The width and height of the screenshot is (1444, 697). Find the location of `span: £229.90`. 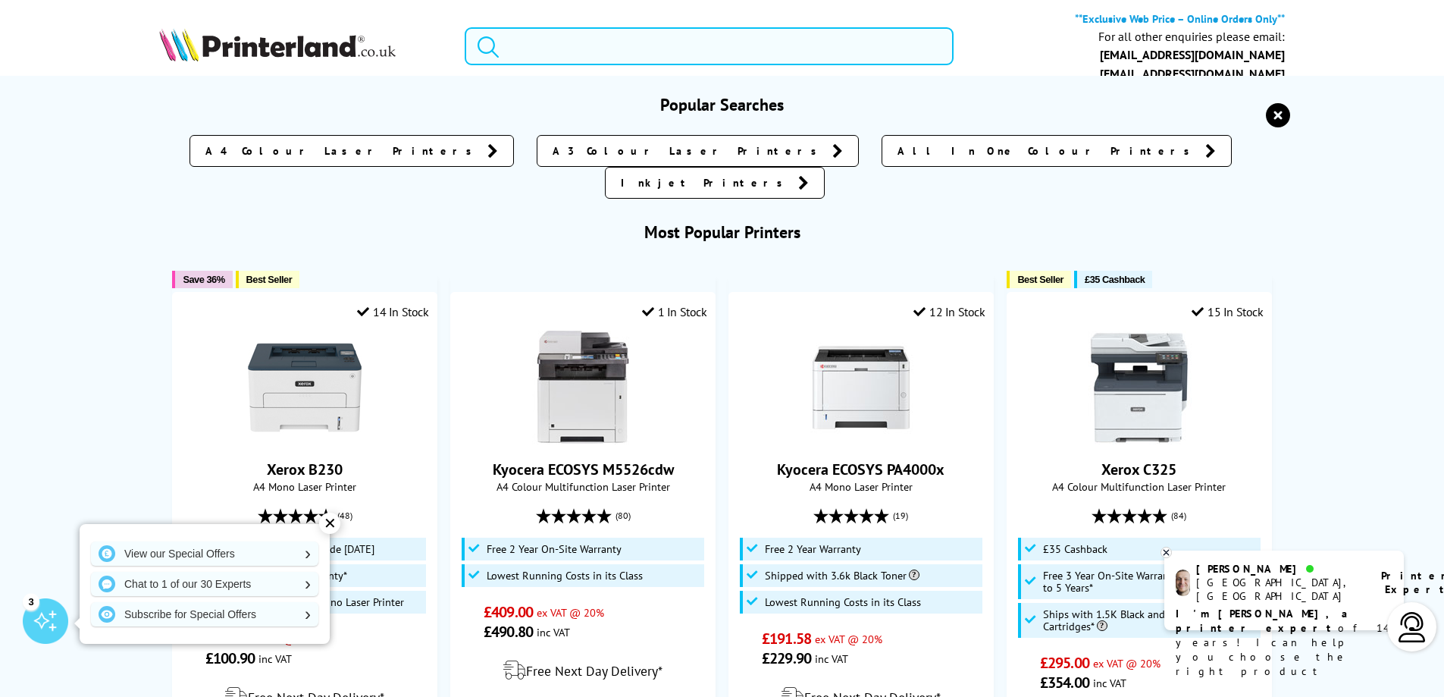

span: £229.90 is located at coordinates (786, 658).